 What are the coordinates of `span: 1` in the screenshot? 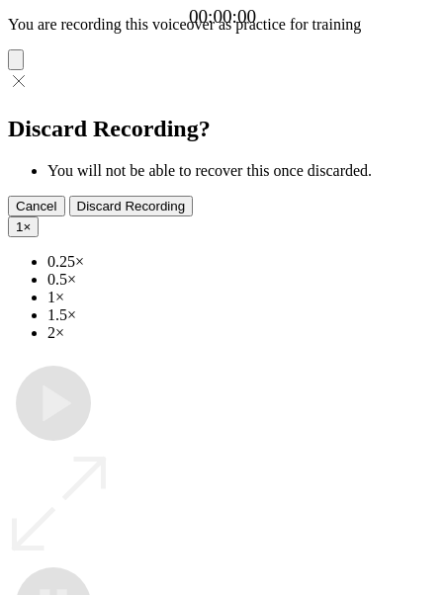 It's located at (19, 226).